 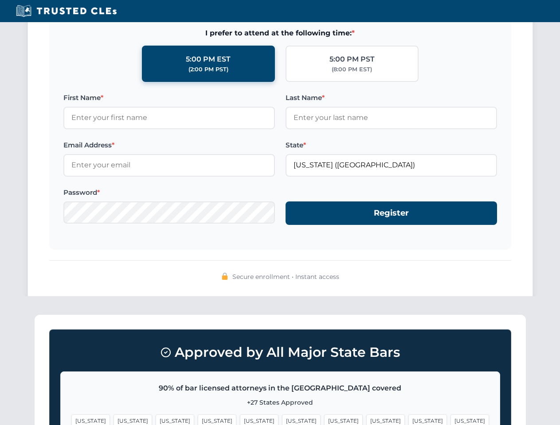 What do you see at coordinates (280, 33) in the screenshot?
I see `span: I prefer to attend at the following time:` at bounding box center [280, 33].